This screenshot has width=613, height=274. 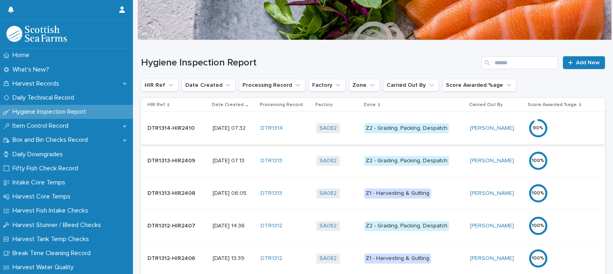 What do you see at coordinates (172, 193) in the screenshot?
I see `p: DTR1313-HIR2408` at bounding box center [172, 193].